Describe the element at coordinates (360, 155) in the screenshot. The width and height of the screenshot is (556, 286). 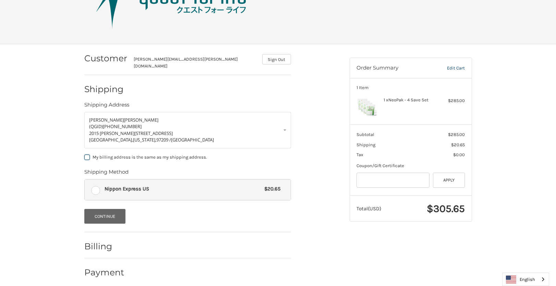
I see `span: Tax` at that location.